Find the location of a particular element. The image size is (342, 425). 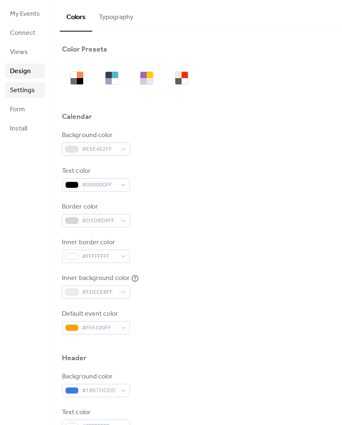

span: #000000FF is located at coordinates (99, 185).